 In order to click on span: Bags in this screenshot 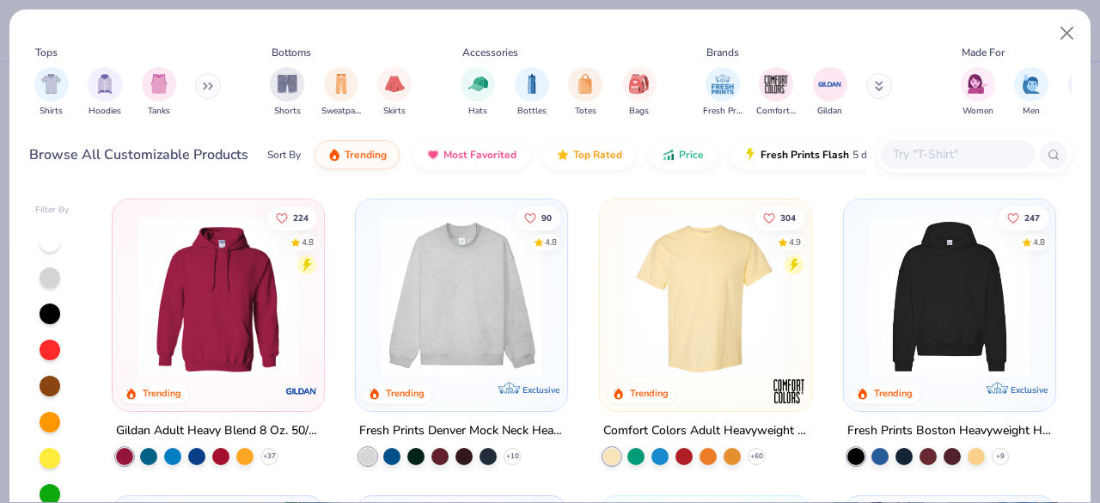, I will do `click(639, 111)`.